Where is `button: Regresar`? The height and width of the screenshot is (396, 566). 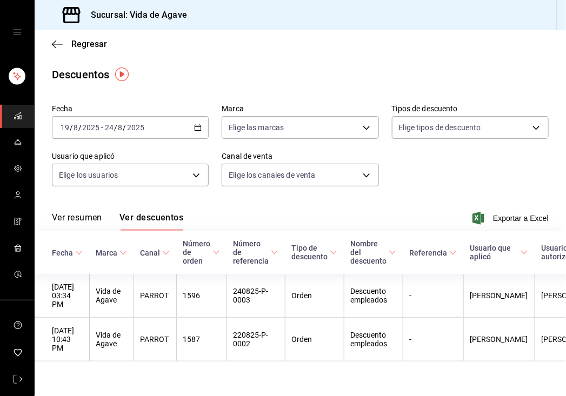
button: Regresar is located at coordinates (79, 44).